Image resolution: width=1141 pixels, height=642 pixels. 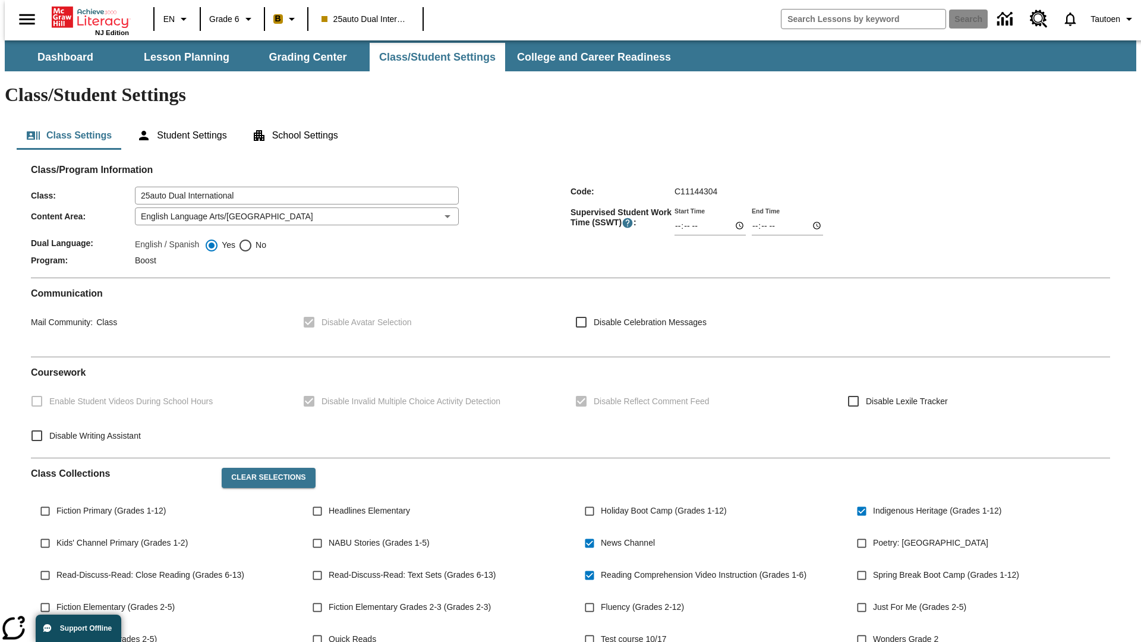 What do you see at coordinates (232, 19) in the screenshot?
I see `button: Grade: Grade 6, Select a grade` at bounding box center [232, 19].